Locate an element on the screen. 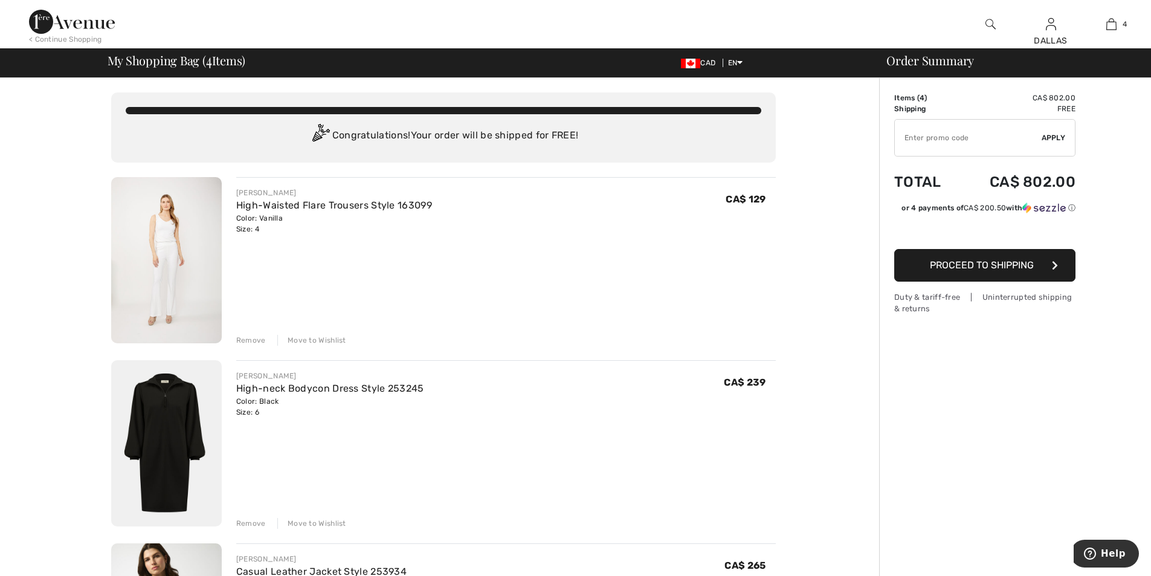  img: Sezzle is located at coordinates (1044, 208).